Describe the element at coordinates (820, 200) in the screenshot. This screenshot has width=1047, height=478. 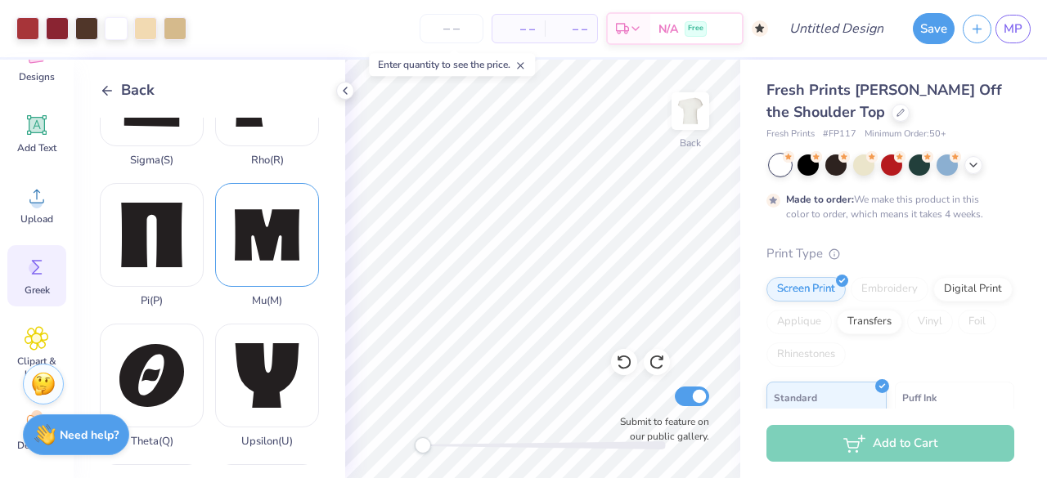
I see `strong: Made to order:` at that location.